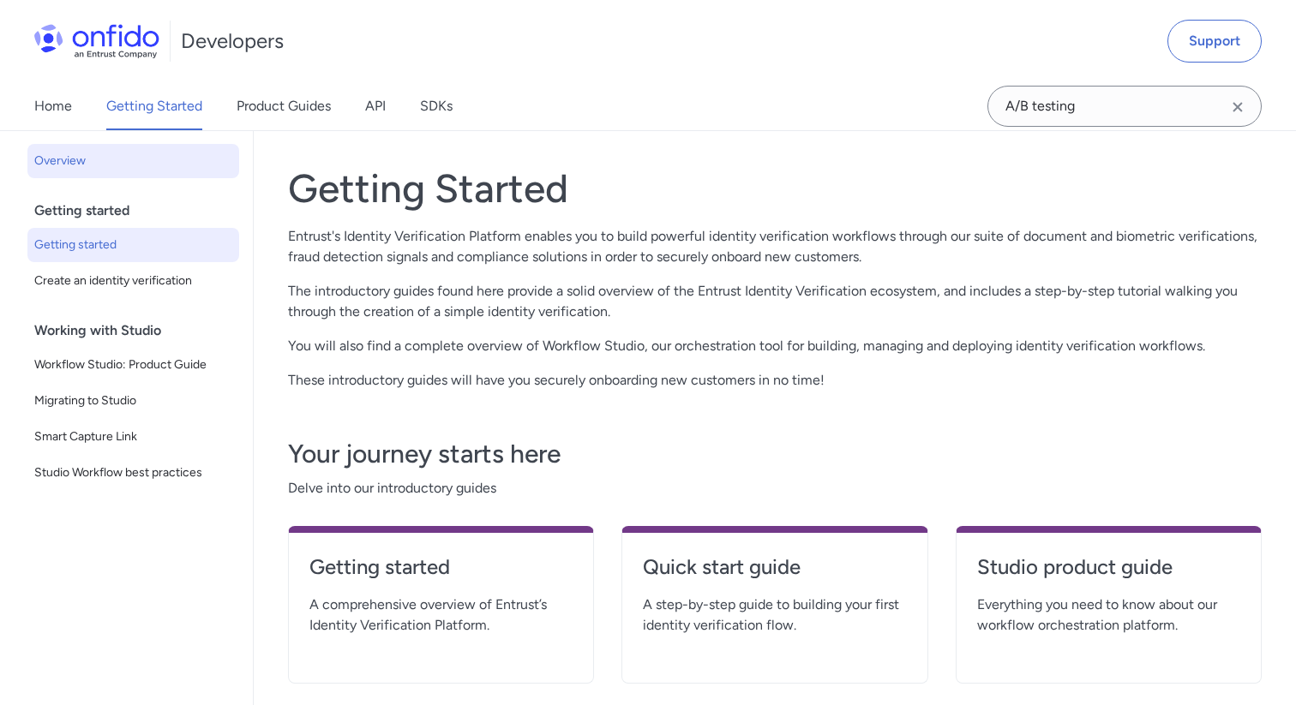 This screenshot has height=705, width=1296. What do you see at coordinates (133, 281) in the screenshot?
I see `a: Create an identity verification` at bounding box center [133, 281].